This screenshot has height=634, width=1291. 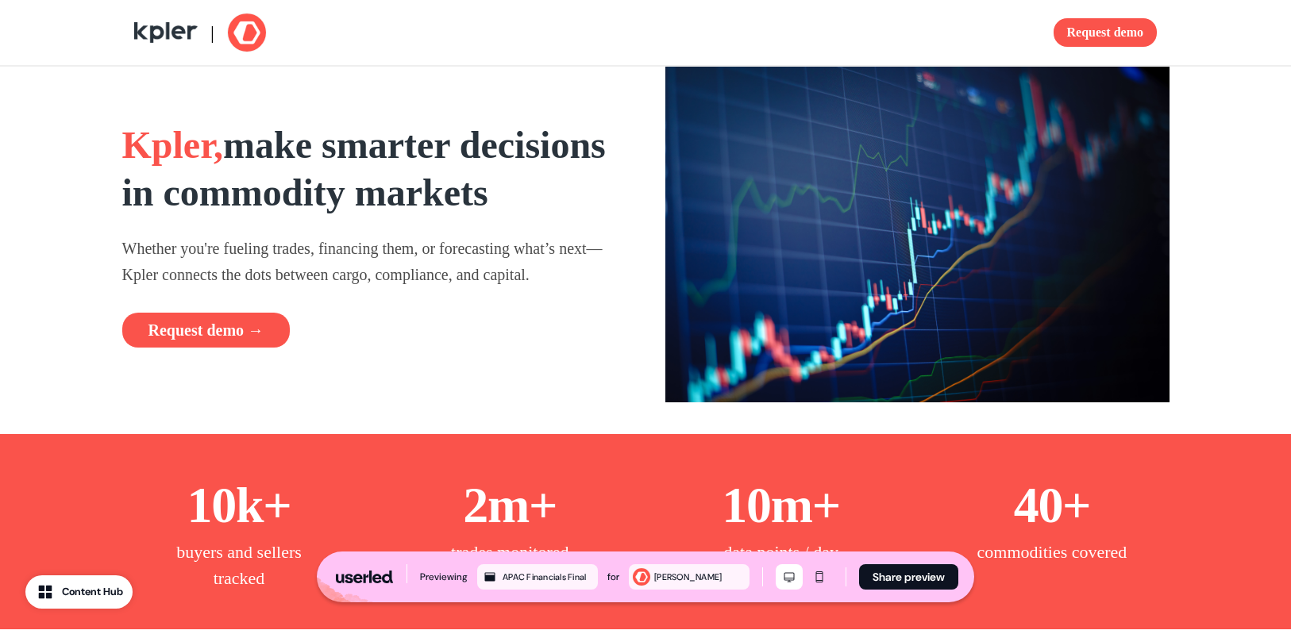 I want to click on button: Mobile mode, so click(x=820, y=577).